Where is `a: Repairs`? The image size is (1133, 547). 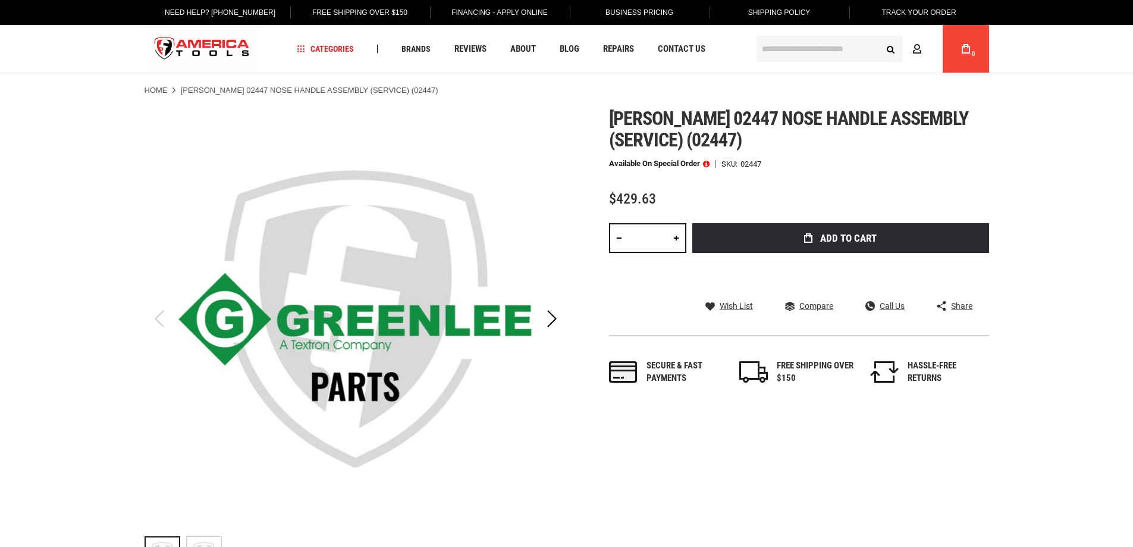
a: Repairs is located at coordinates (619, 49).